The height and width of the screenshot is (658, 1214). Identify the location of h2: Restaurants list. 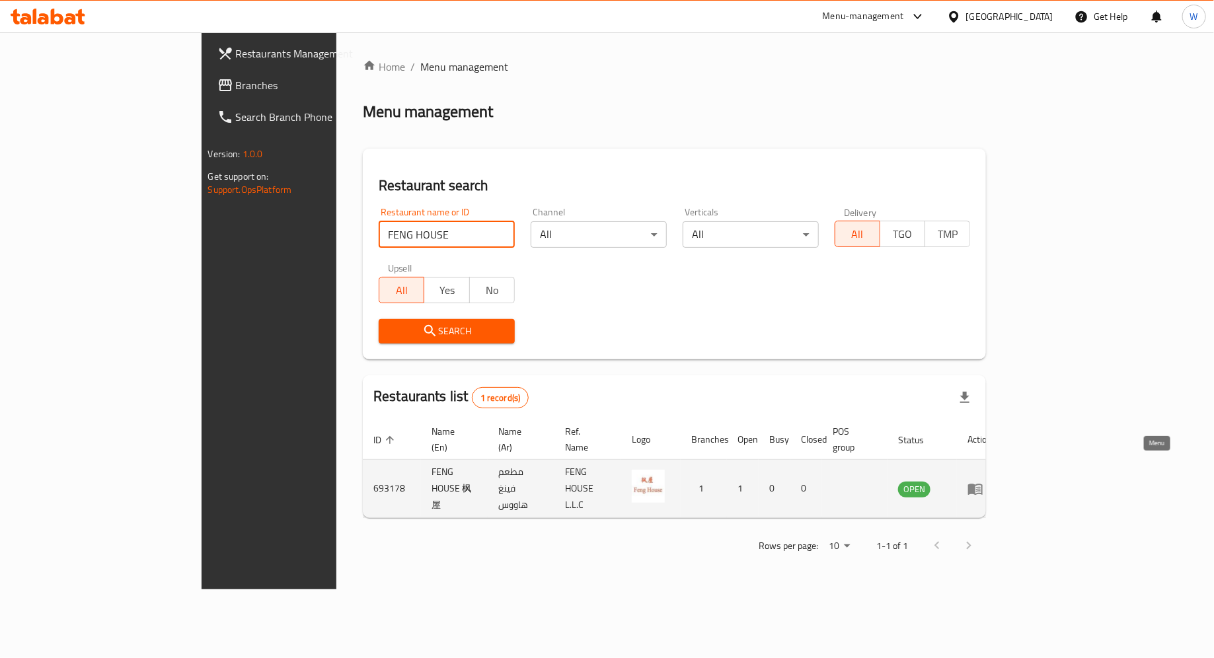
(451, 397).